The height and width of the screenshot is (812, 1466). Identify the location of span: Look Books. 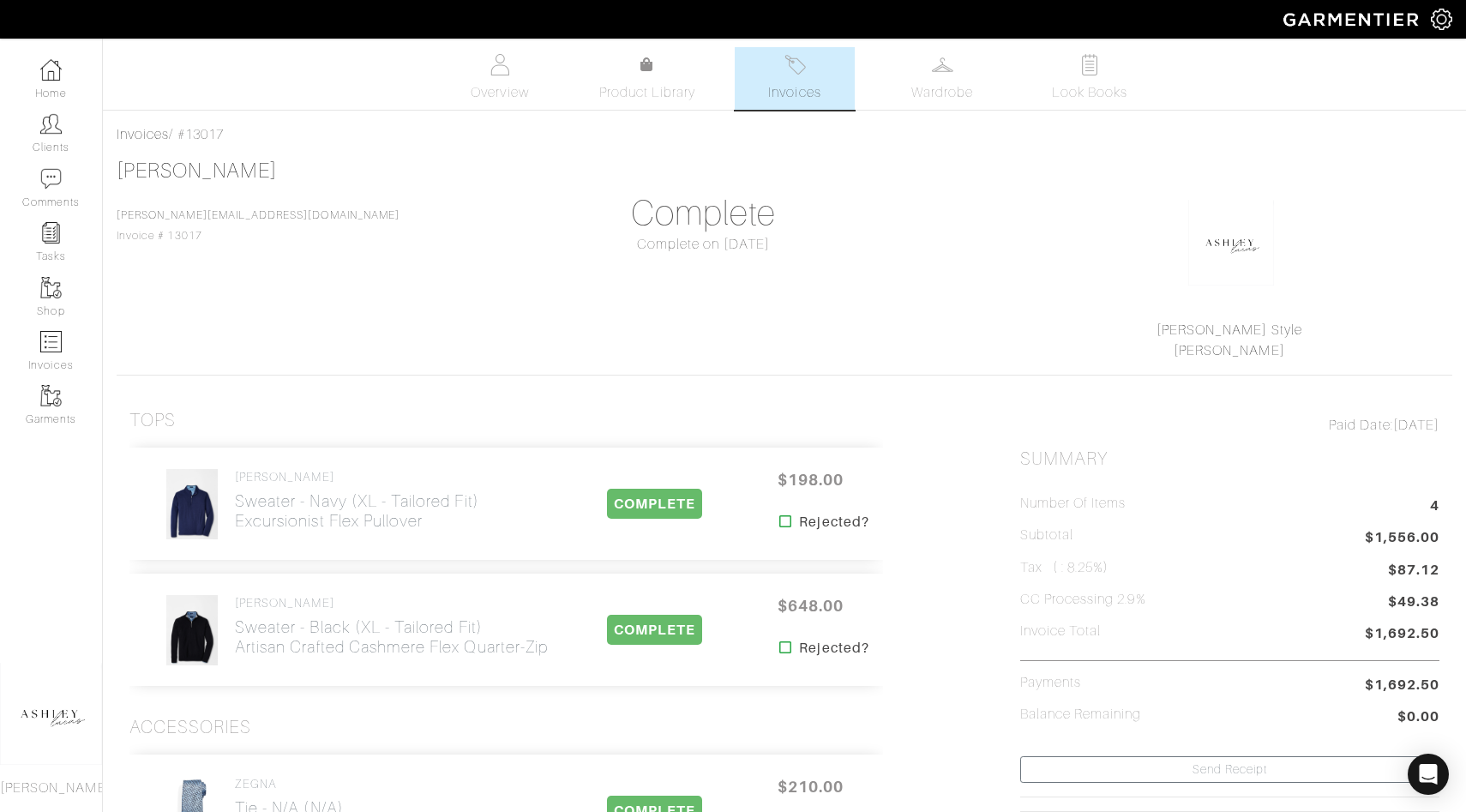
(1089, 93).